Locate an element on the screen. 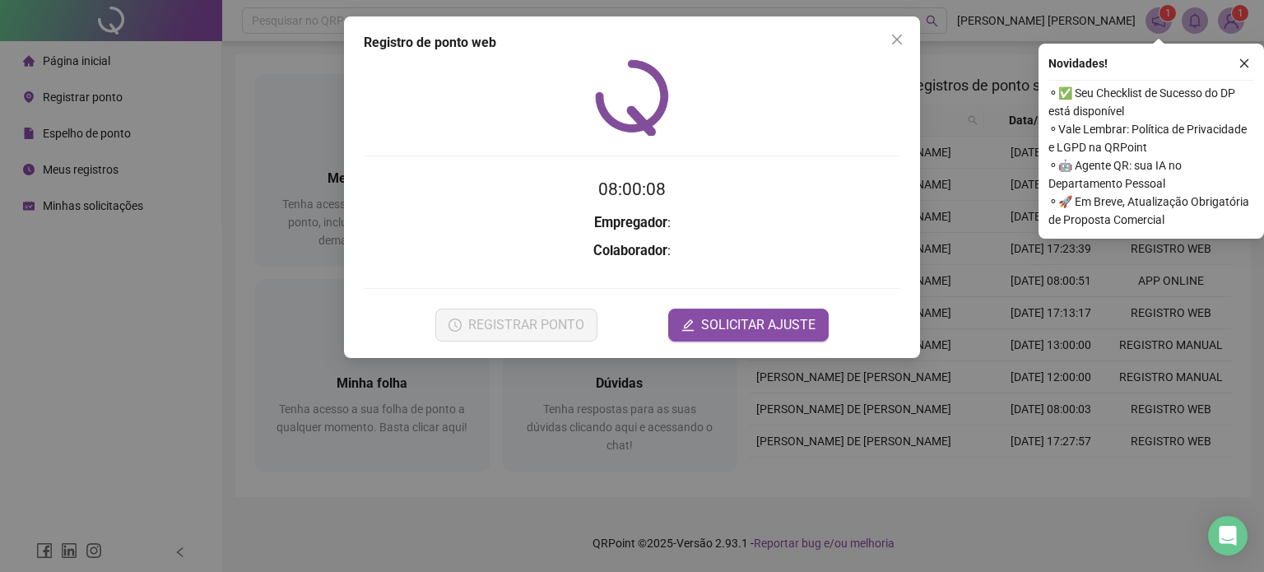 The width and height of the screenshot is (1264, 572). span: SOLICITAR AJUSTE is located at coordinates (758, 325).